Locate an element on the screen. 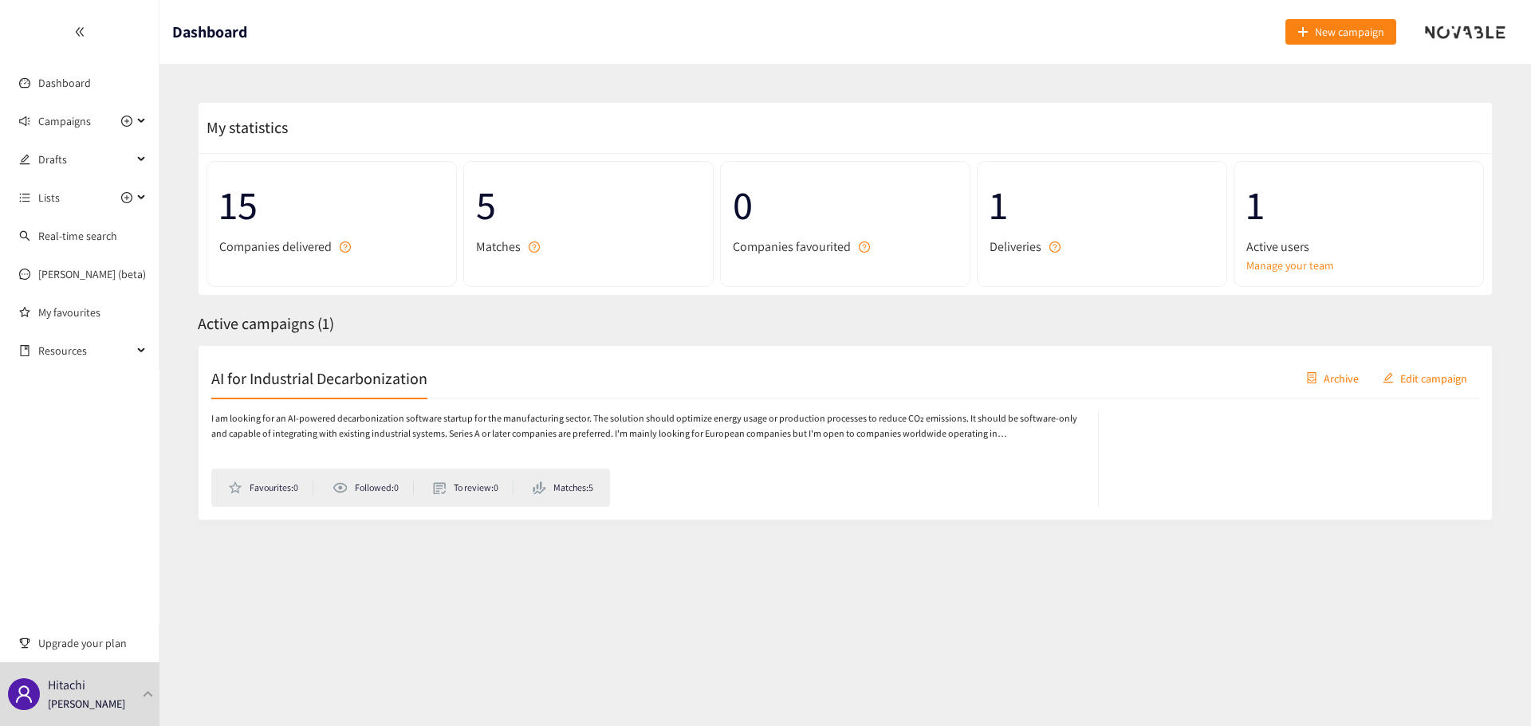  span: container is located at coordinates (1312, 379).